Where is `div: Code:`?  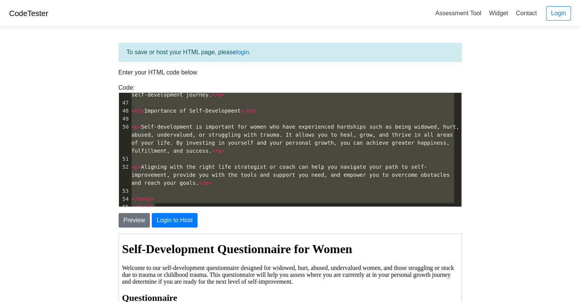
div: Code: is located at coordinates (290, 145).